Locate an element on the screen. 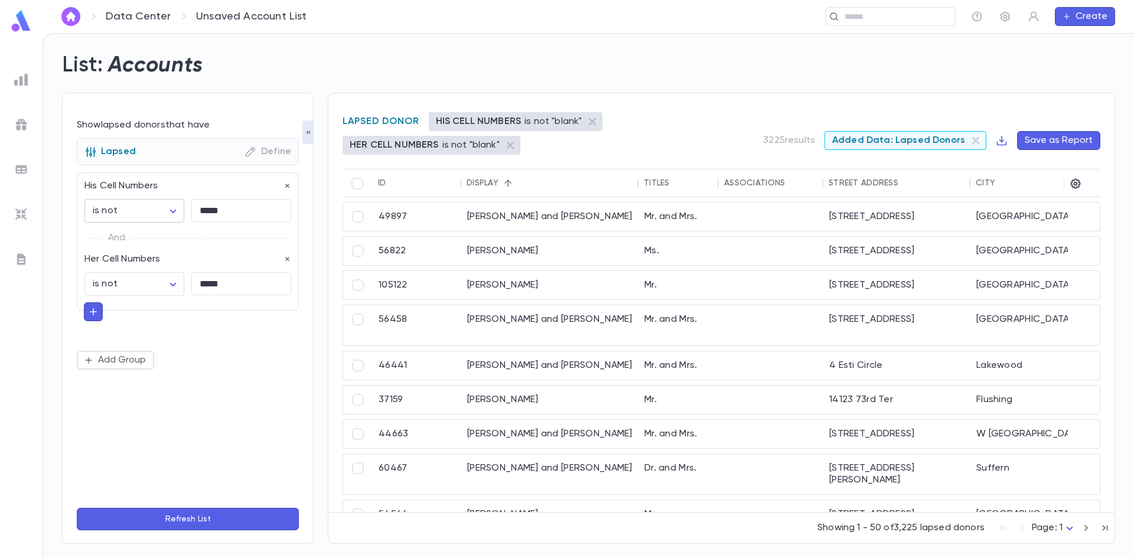 This screenshot has height=558, width=1134. div: Dr. and Mrs. is located at coordinates (679, 474).